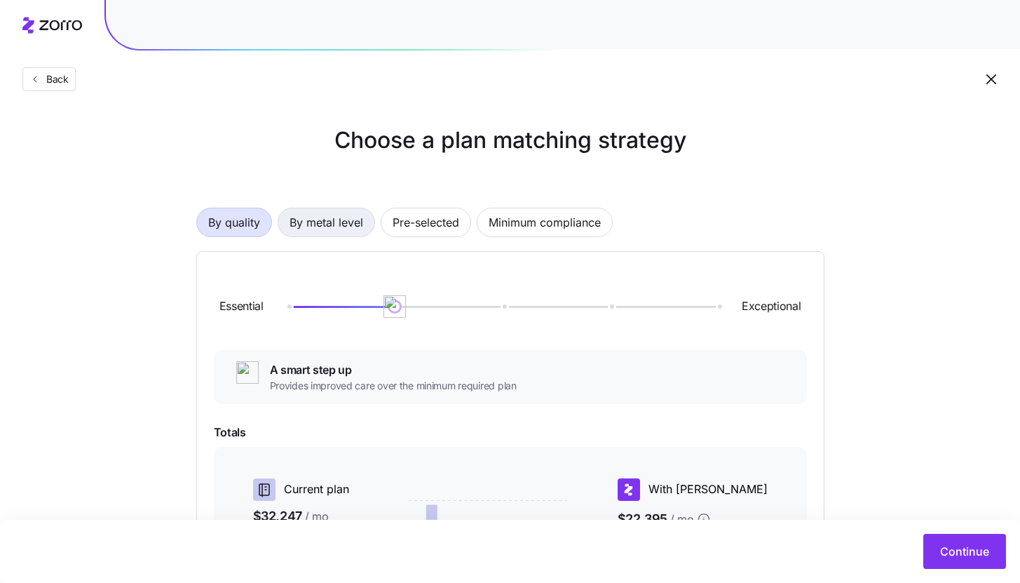 This screenshot has height=583, width=1020. I want to click on button: Pre-selected, so click(426, 222).